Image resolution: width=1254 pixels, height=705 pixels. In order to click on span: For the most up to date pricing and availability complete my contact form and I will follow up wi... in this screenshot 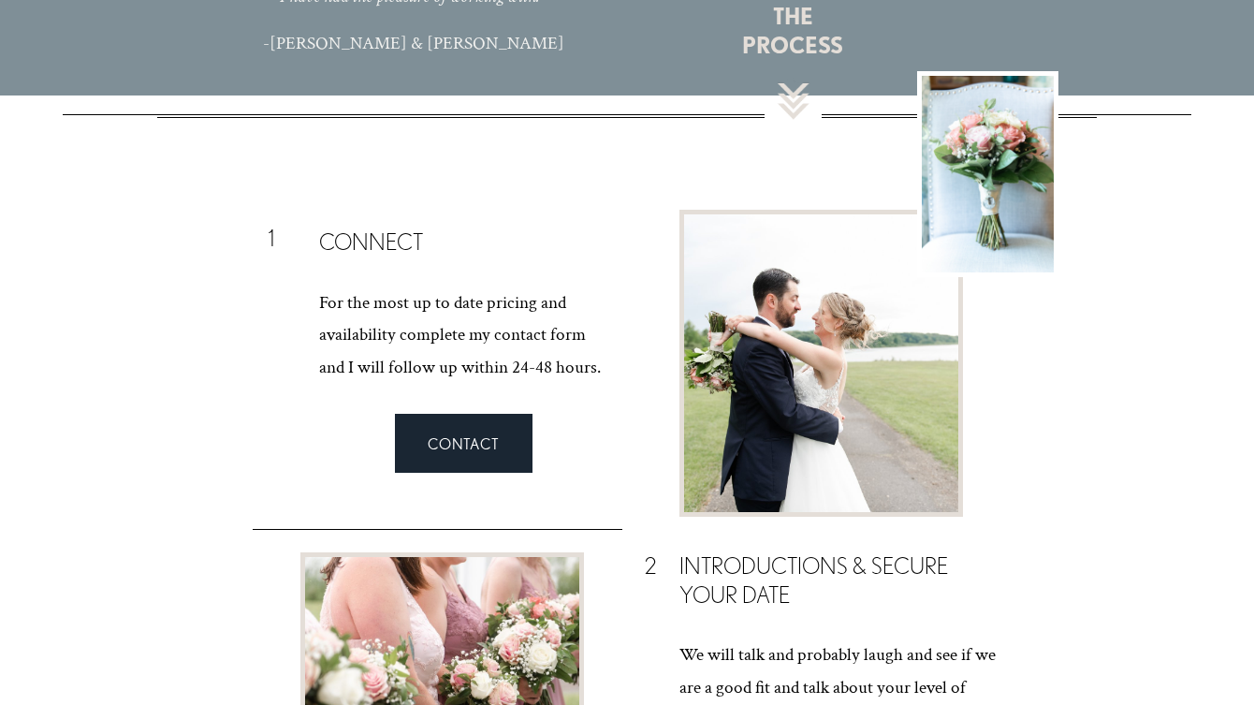, I will do `click(459, 335)`.